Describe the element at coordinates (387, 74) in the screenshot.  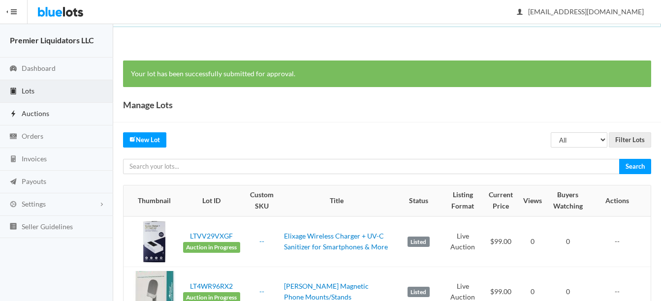
I see `p: Your lot has been successfully submitted for approval.` at that location.